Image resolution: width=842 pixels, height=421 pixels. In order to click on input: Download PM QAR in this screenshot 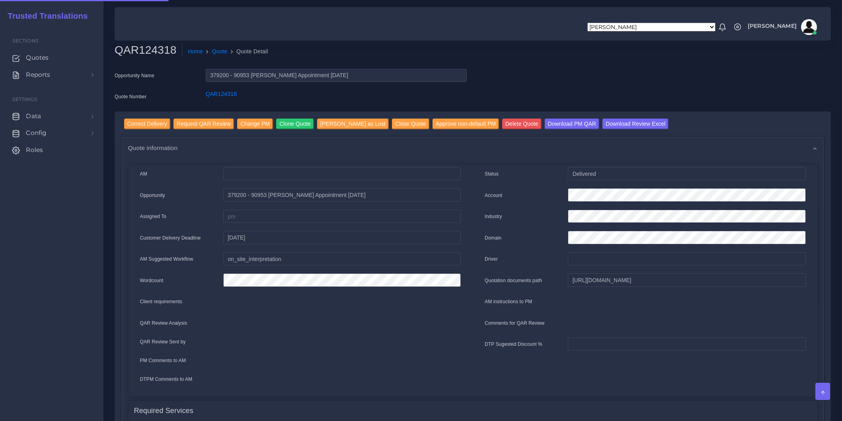, I will do `click(572, 124)`.